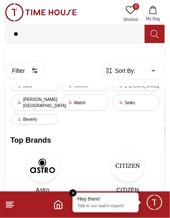  Describe the element at coordinates (85, 58) in the screenshot. I see `h2: Trending Searches` at that location.